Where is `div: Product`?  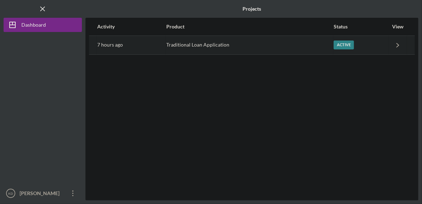 div: Product is located at coordinates (250, 27).